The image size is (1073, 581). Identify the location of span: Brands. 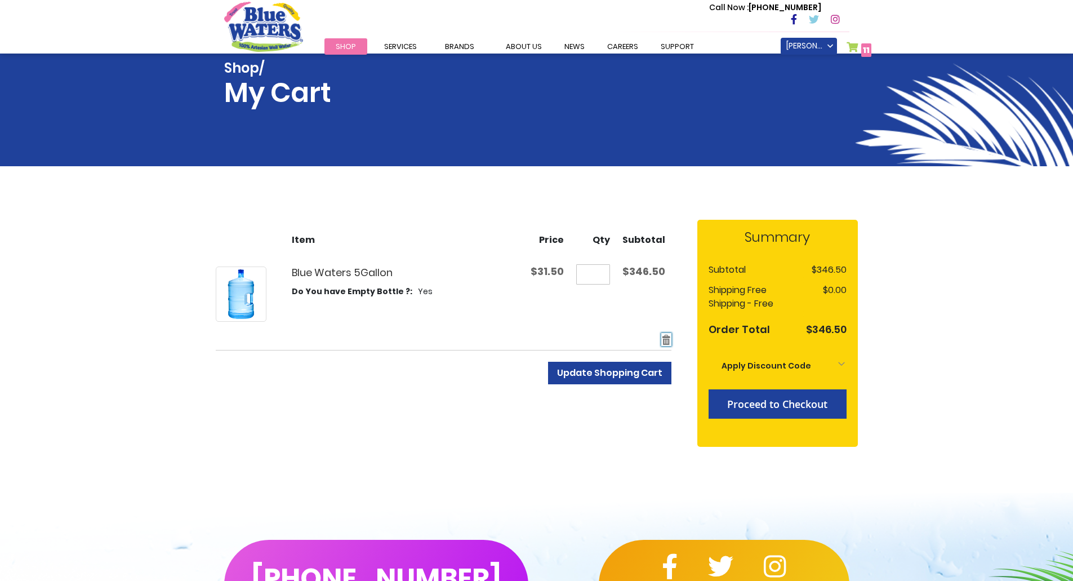
(460, 46).